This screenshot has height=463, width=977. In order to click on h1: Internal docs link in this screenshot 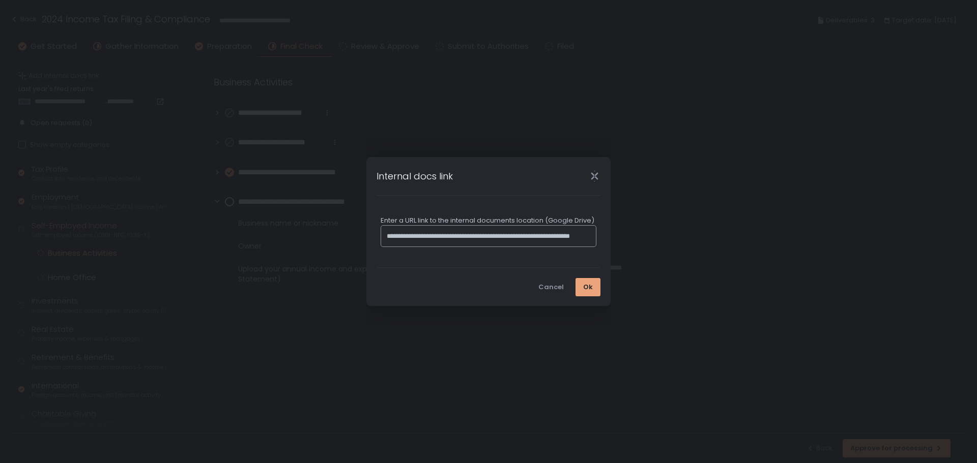, I will do `click(415, 176)`.